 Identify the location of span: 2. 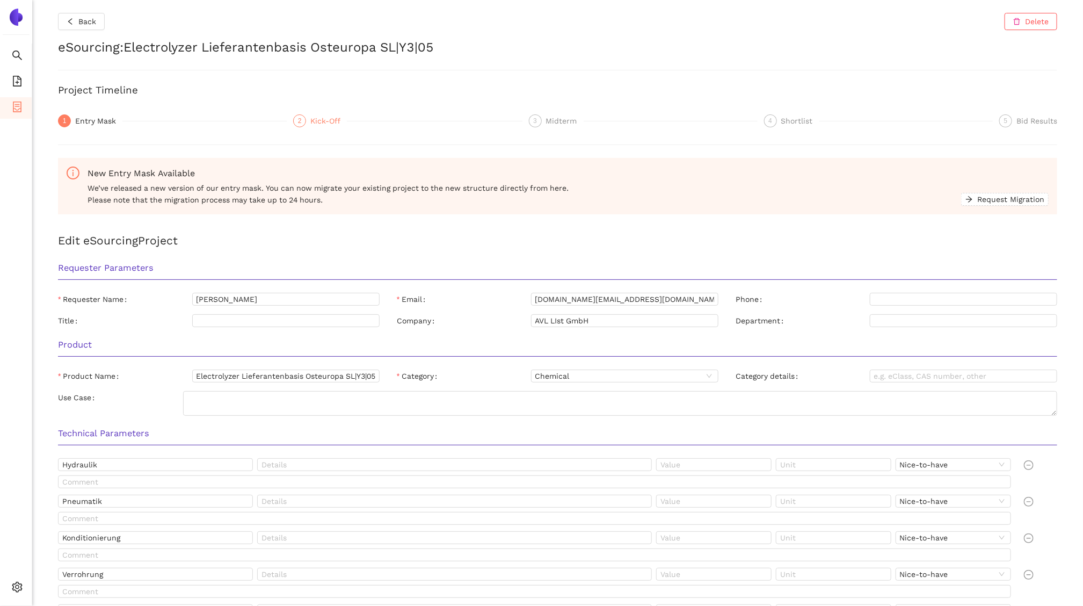
(300, 121).